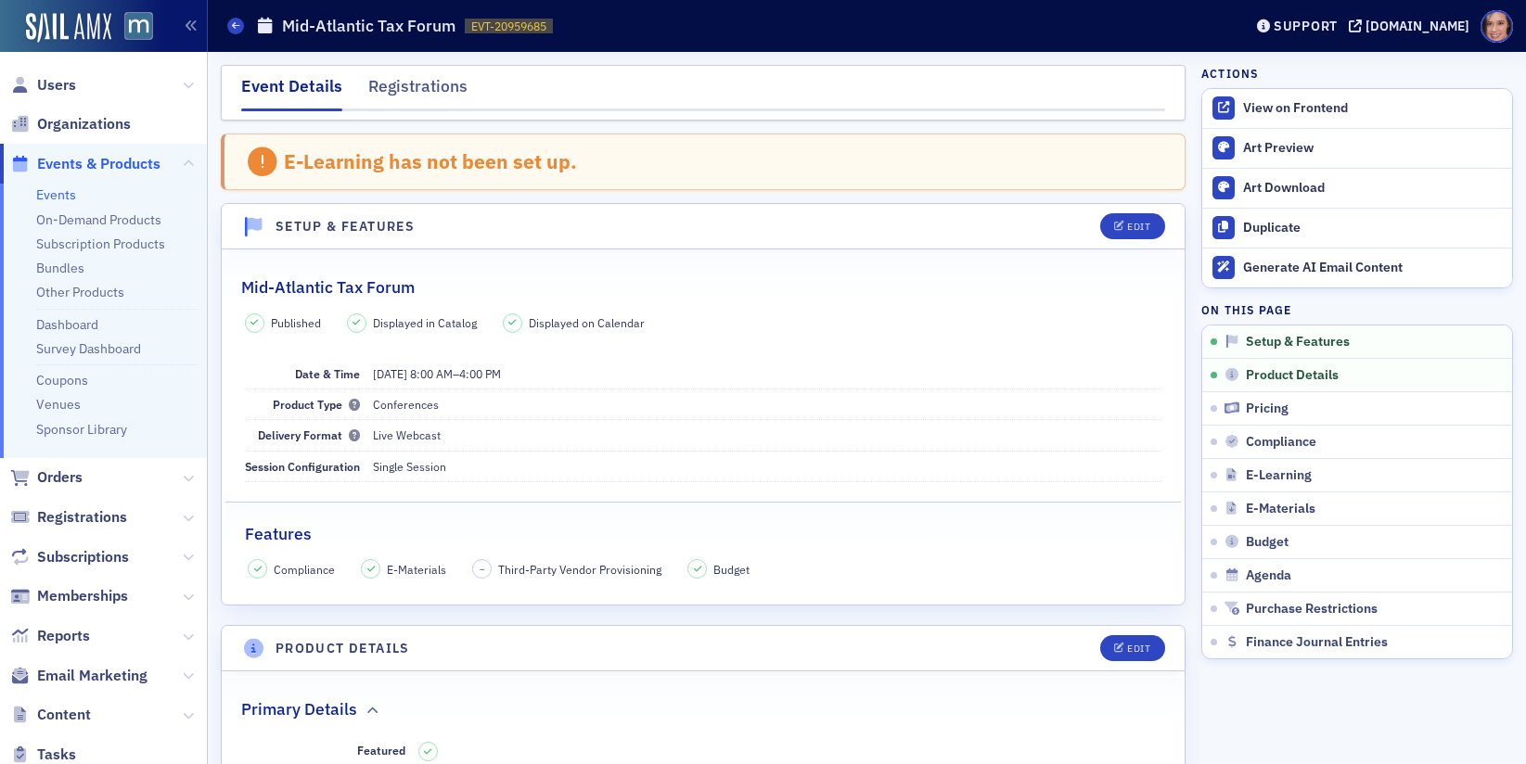  I want to click on div: Art Download, so click(1373, 188).